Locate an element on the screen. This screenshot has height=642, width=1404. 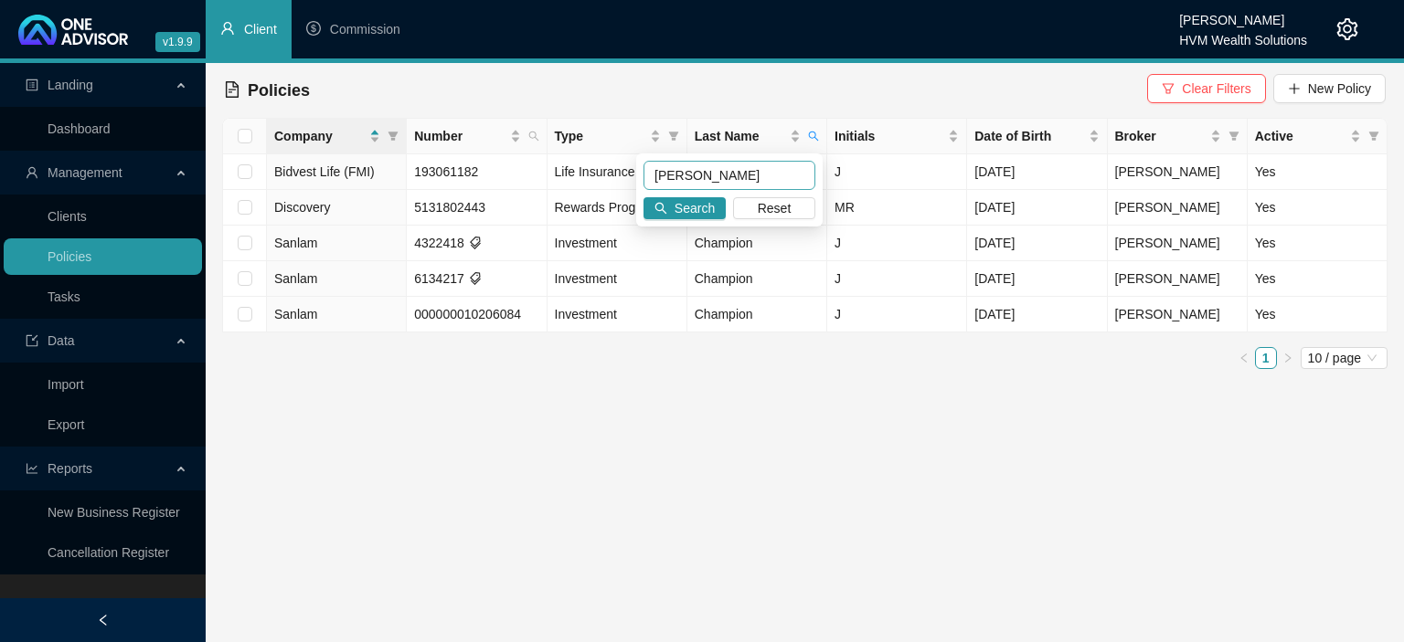
span: user is located at coordinates (32, 173).